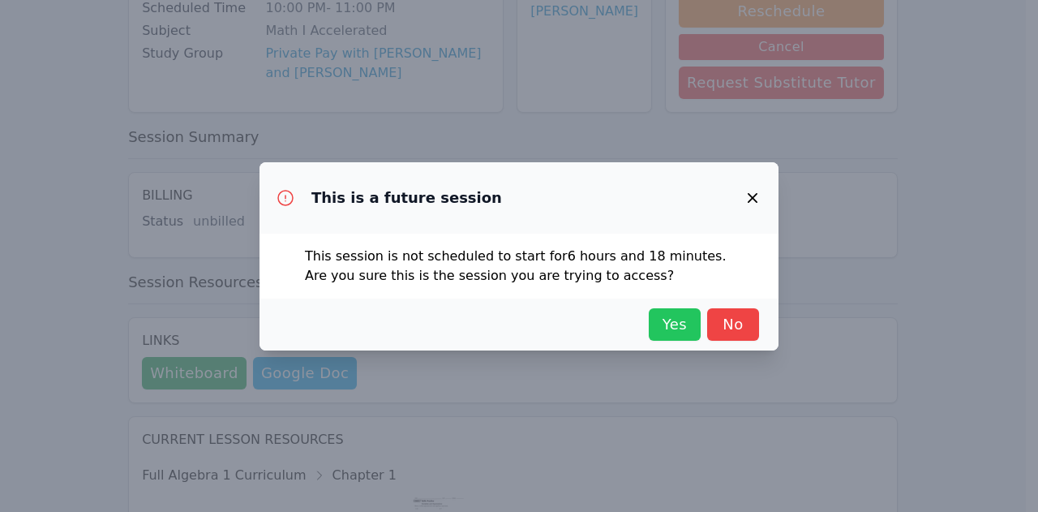  Describe the element at coordinates (519, 266) in the screenshot. I see `p: This session is not scheduled to start for 6 hours and 18 minutes . Are you sure this is the sess...` at that location.